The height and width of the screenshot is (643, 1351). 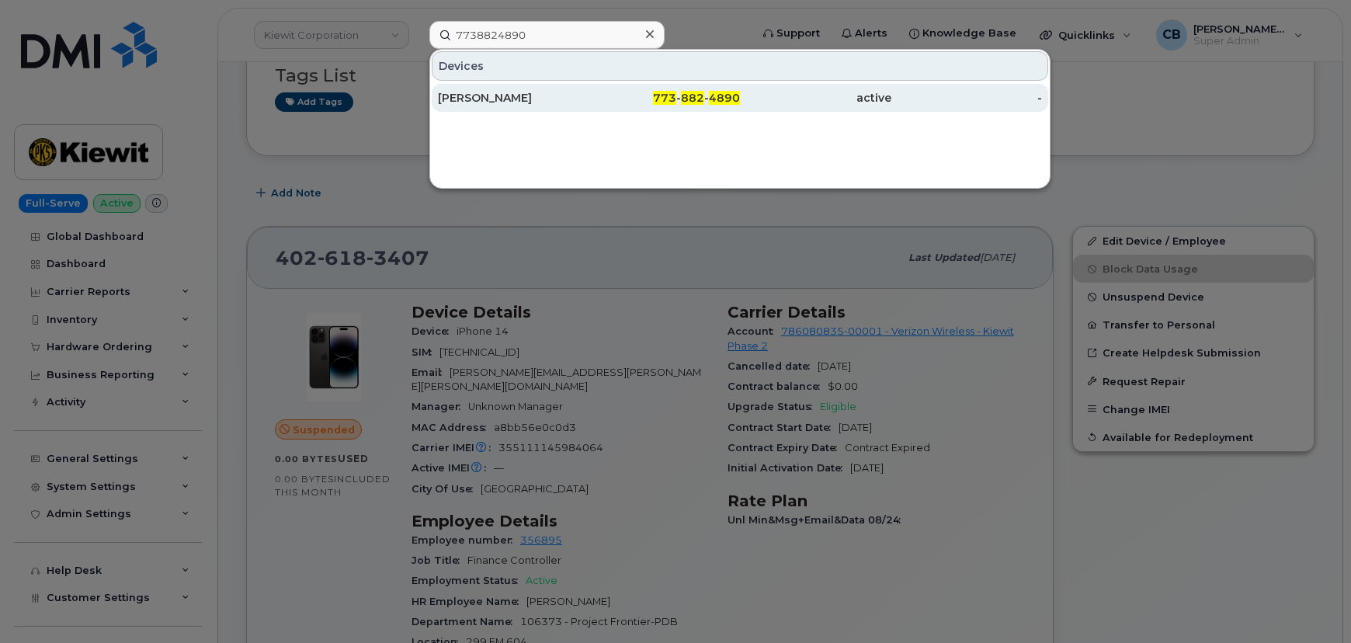 I want to click on span: 882, so click(x=693, y=98).